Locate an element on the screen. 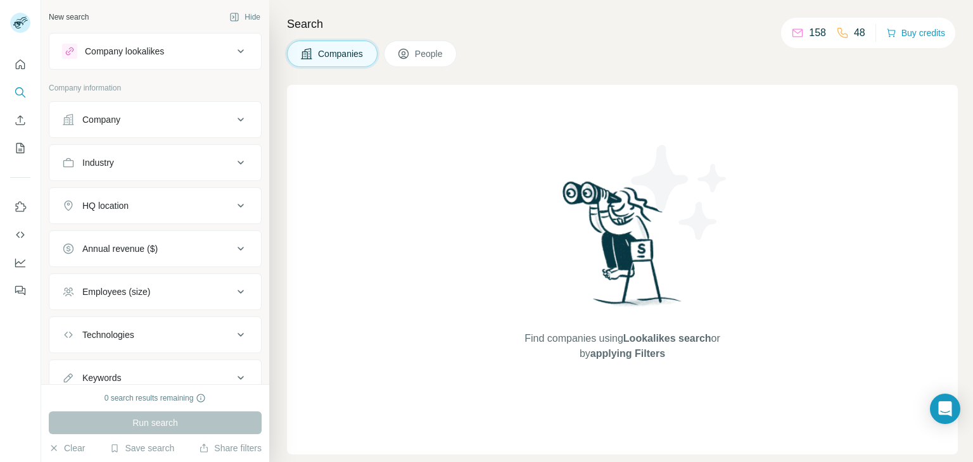 The height and width of the screenshot is (462, 973). button: My lists is located at coordinates (20, 148).